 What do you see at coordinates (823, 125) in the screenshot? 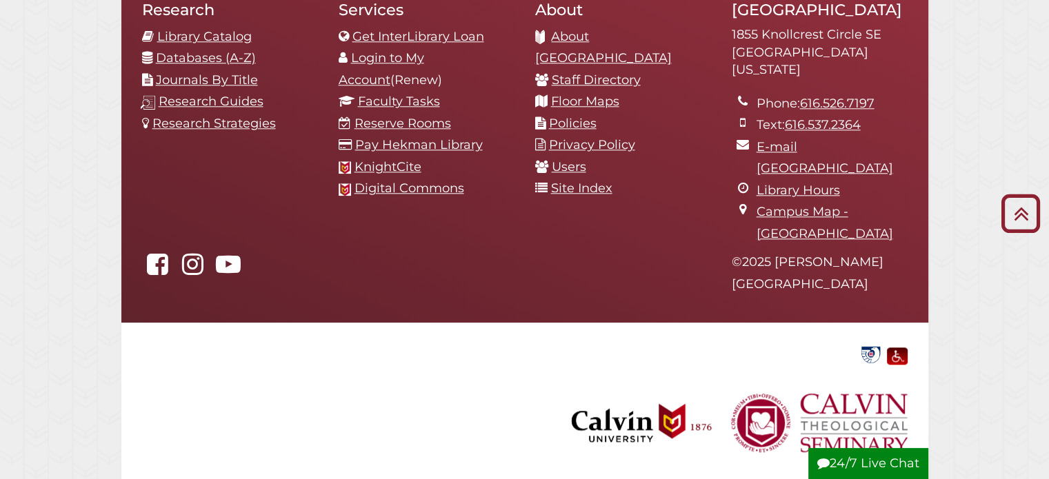
I see `a: 616.537.2364` at bounding box center [823, 125].